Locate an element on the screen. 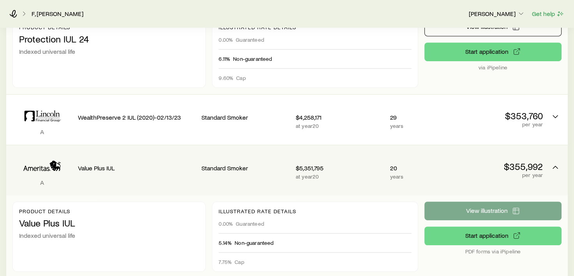  span: 9.60% is located at coordinates (226, 78).